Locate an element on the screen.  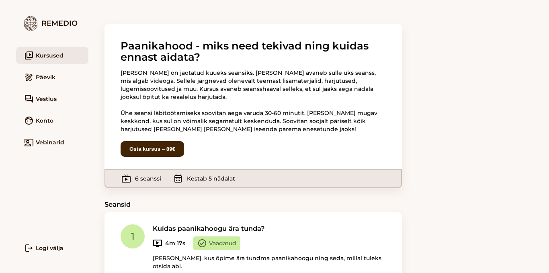
i: draw is located at coordinates (29, 77).